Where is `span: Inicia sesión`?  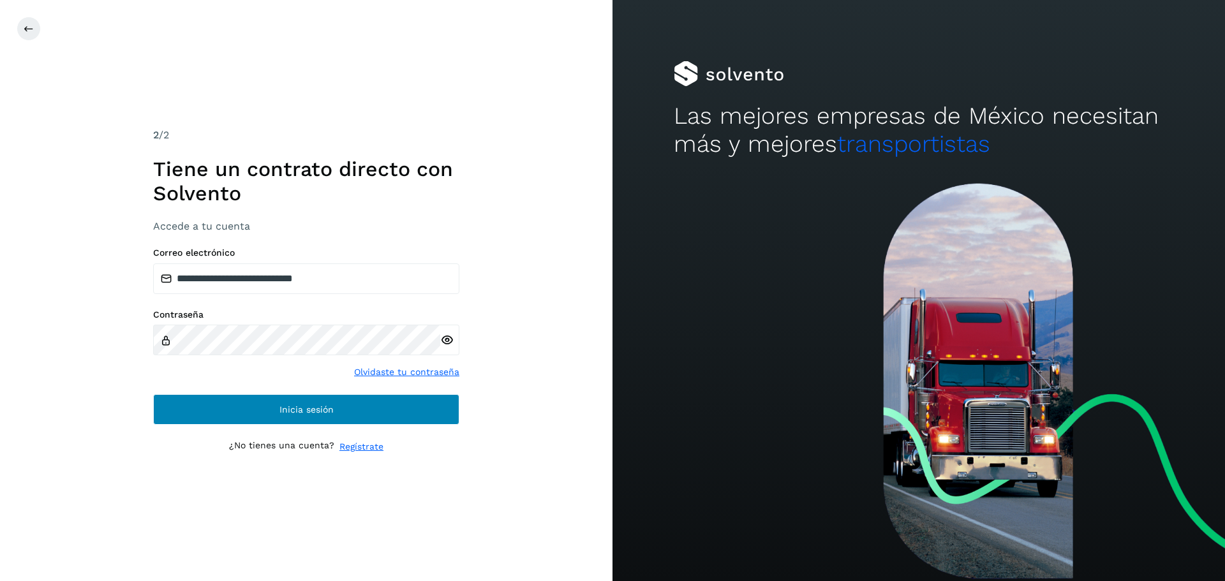 span: Inicia sesión is located at coordinates (306, 410).